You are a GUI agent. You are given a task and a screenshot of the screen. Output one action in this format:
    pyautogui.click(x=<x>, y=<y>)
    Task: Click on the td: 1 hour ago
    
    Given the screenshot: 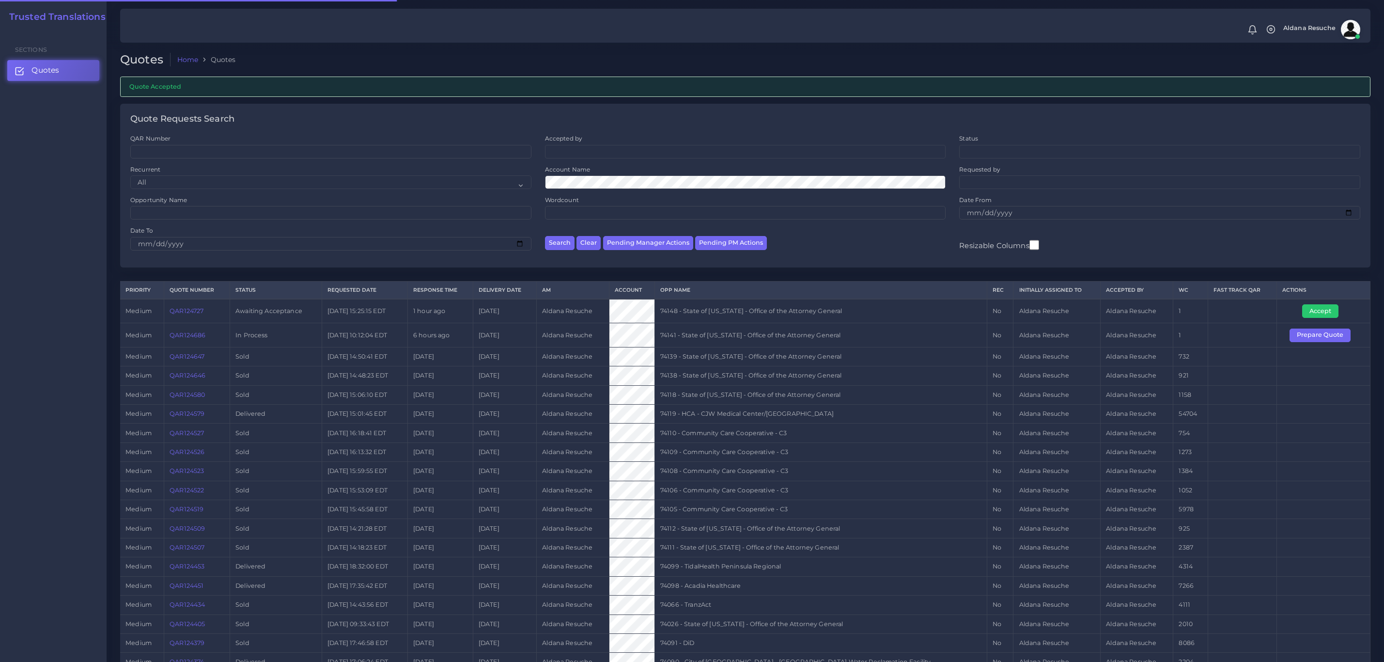 What is the action you would take?
    pyautogui.click(x=440, y=311)
    